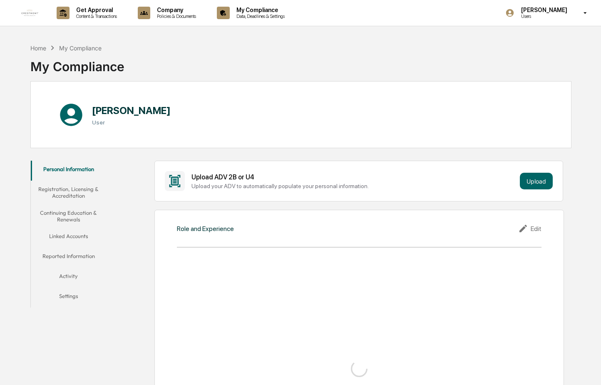 This screenshot has width=601, height=385. Describe the element at coordinates (354, 186) in the screenshot. I see `div: Upload your ADV to automatically populate your personal information.` at that location.